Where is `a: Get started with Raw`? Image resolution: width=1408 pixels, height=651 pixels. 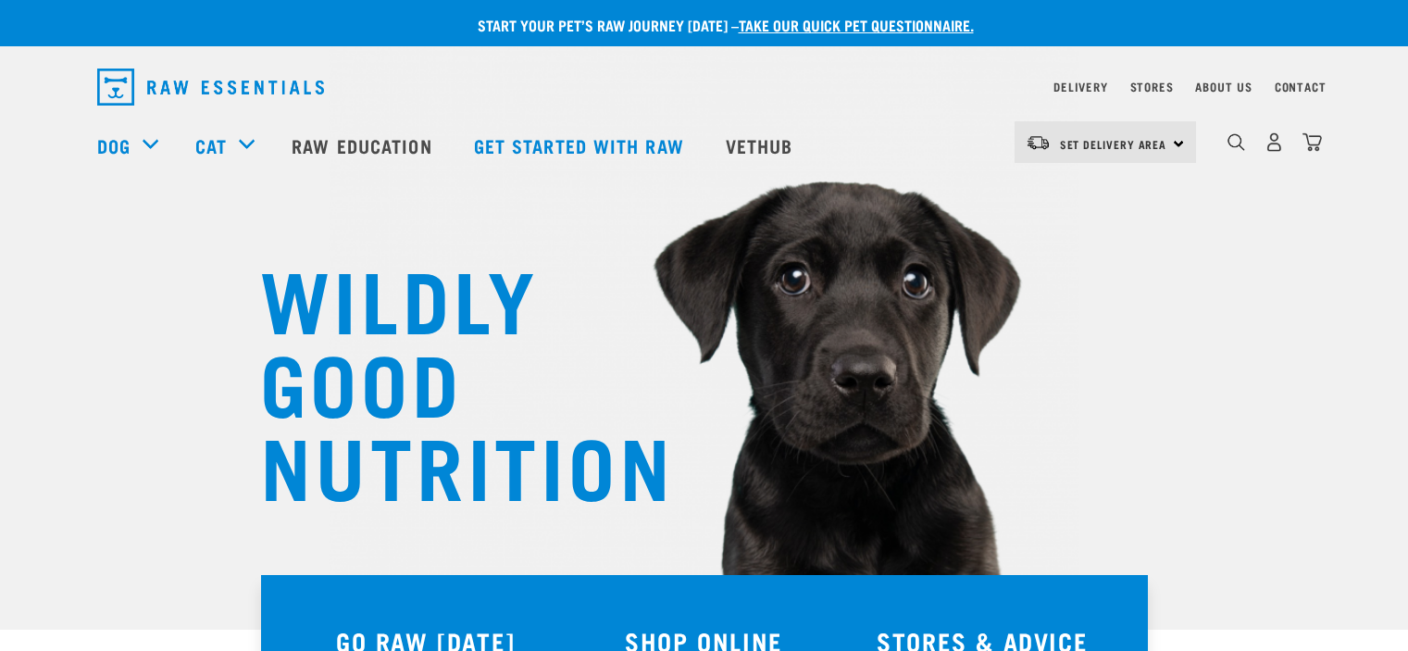 a: Get started with Raw is located at coordinates (581, 145).